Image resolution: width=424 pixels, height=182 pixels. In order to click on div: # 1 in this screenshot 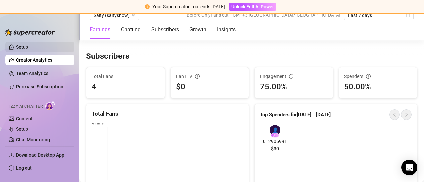, I will do `click(275, 136)`.